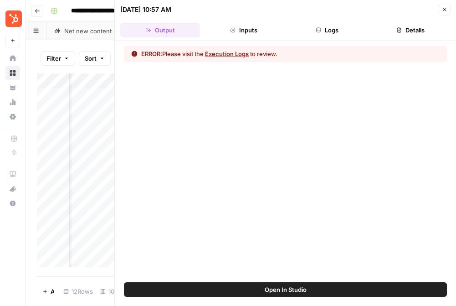  I want to click on div: What's new?, so click(13, 188).